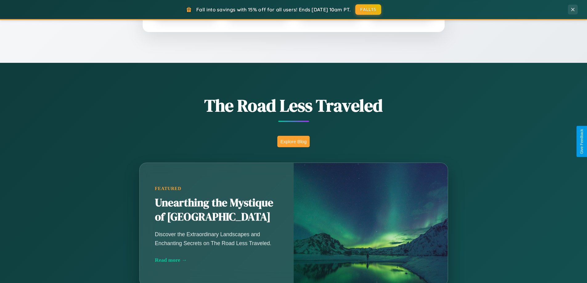  What do you see at coordinates (582, 141) in the screenshot?
I see `div: Give Feedback` at bounding box center [582, 141].